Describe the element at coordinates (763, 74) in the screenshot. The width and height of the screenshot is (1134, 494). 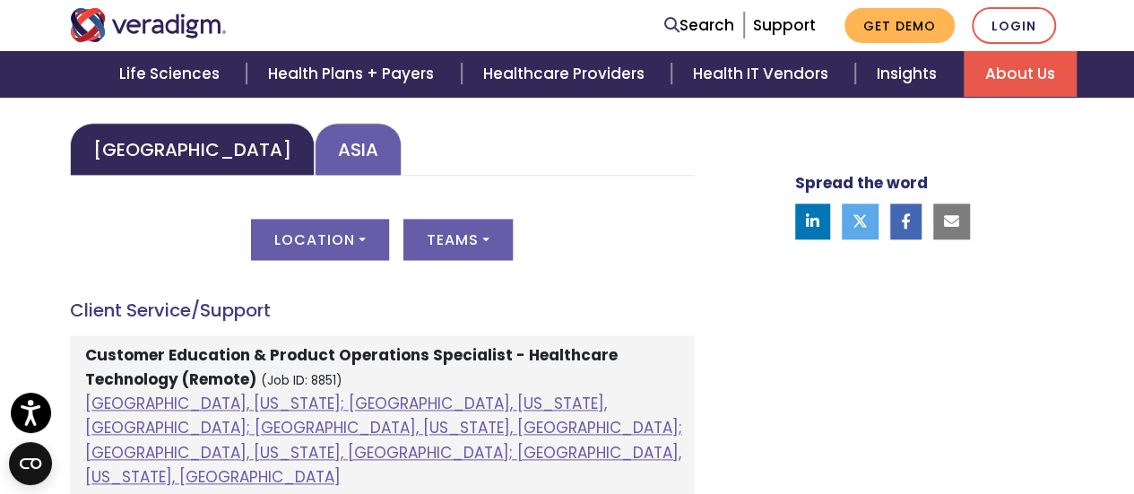
I see `a: Health IT Vendors` at that location.